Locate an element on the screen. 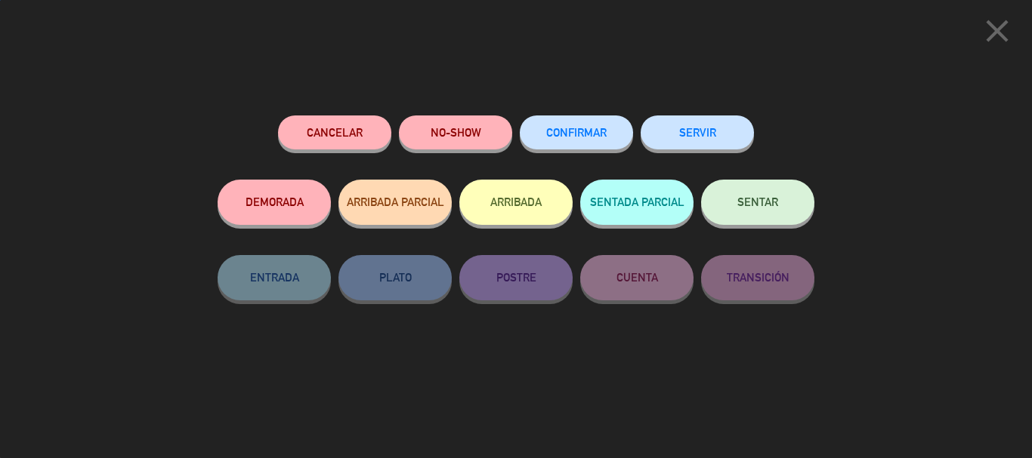 The height and width of the screenshot is (458, 1032). button: DEMORADA is located at coordinates (274, 202).